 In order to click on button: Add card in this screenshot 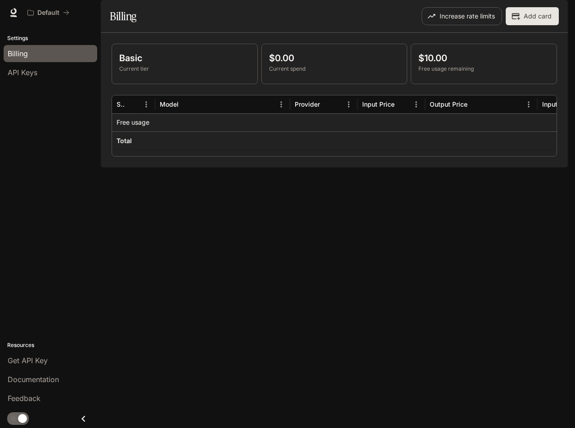, I will do `click(532, 16)`.